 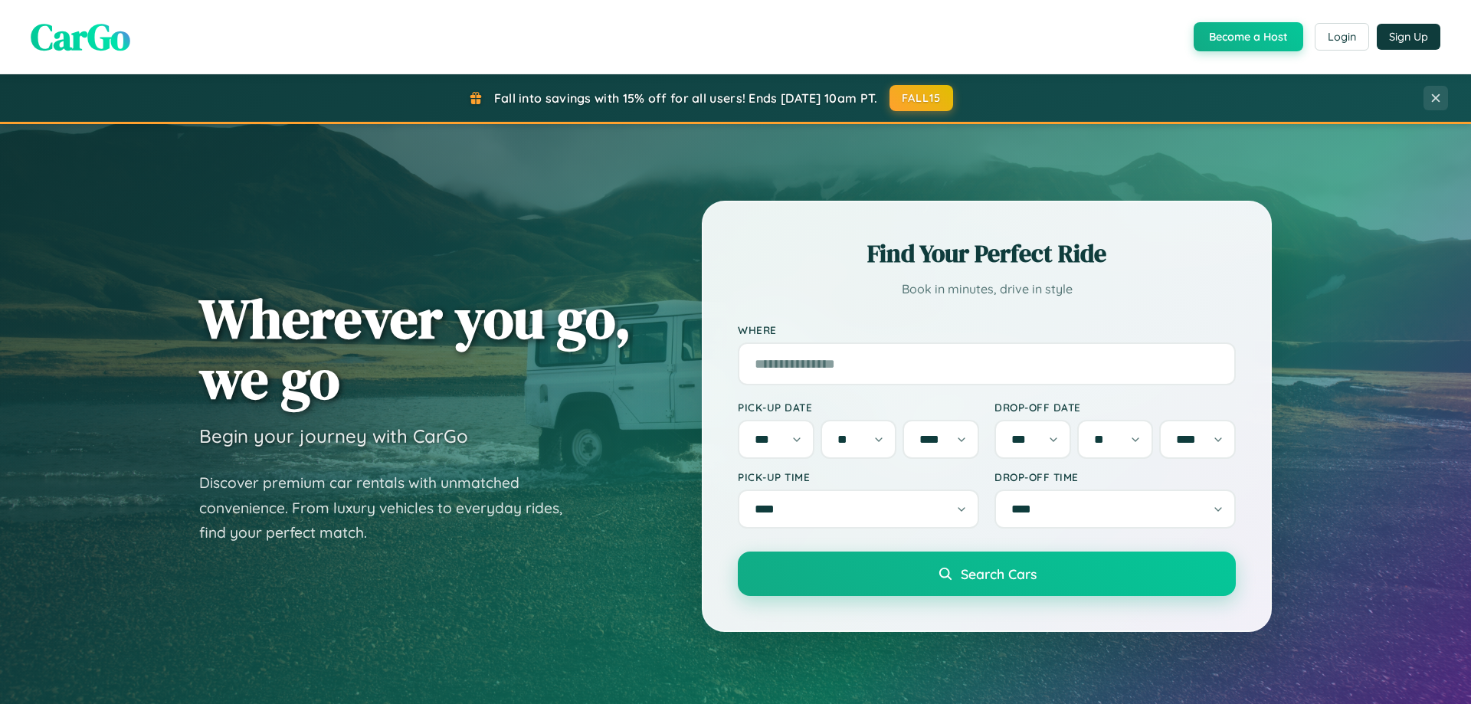 What do you see at coordinates (1408, 37) in the screenshot?
I see `button: Sign Up` at bounding box center [1408, 37].